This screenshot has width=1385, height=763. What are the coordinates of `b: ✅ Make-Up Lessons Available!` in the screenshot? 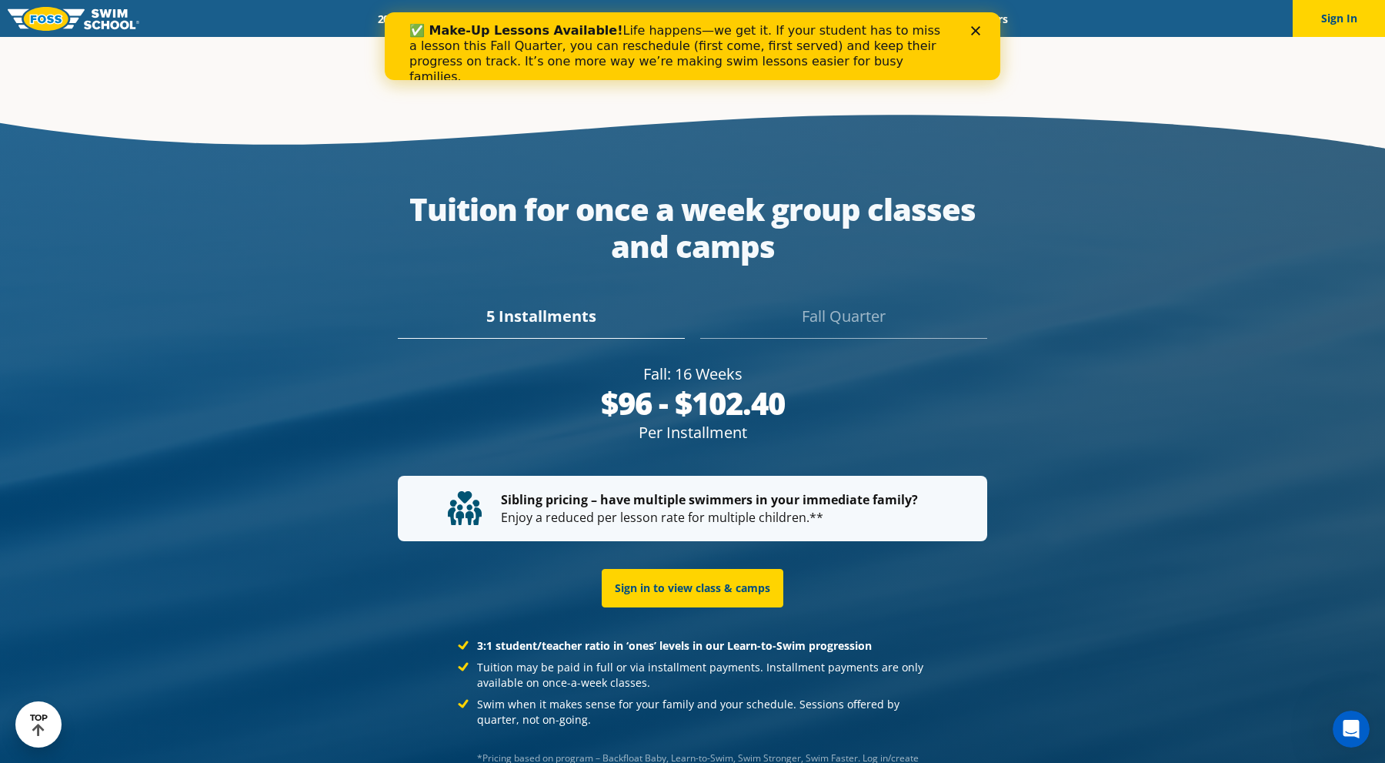 It's located at (131, 18).